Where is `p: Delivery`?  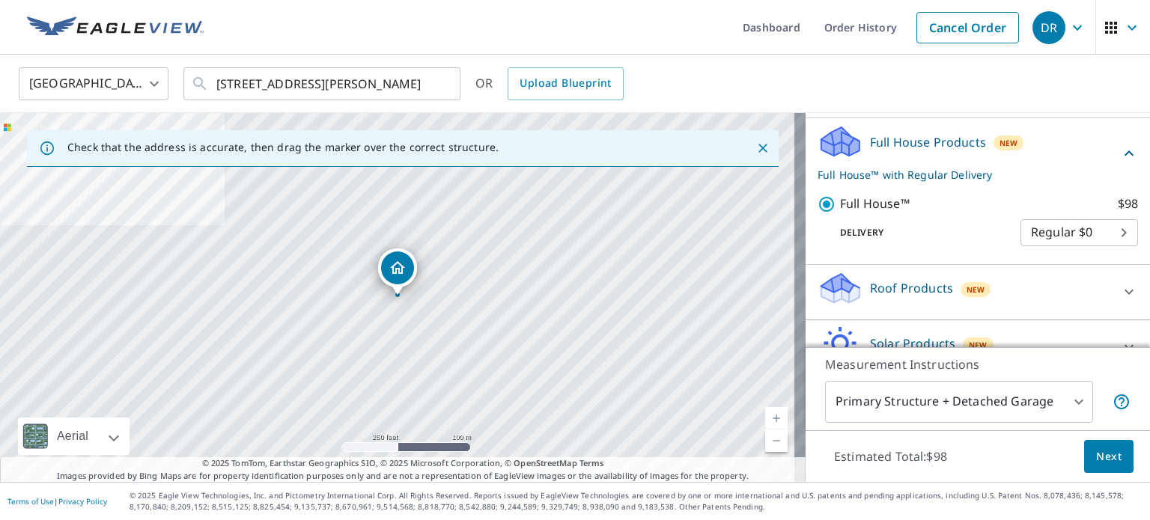
p: Delivery is located at coordinates (918, 233).